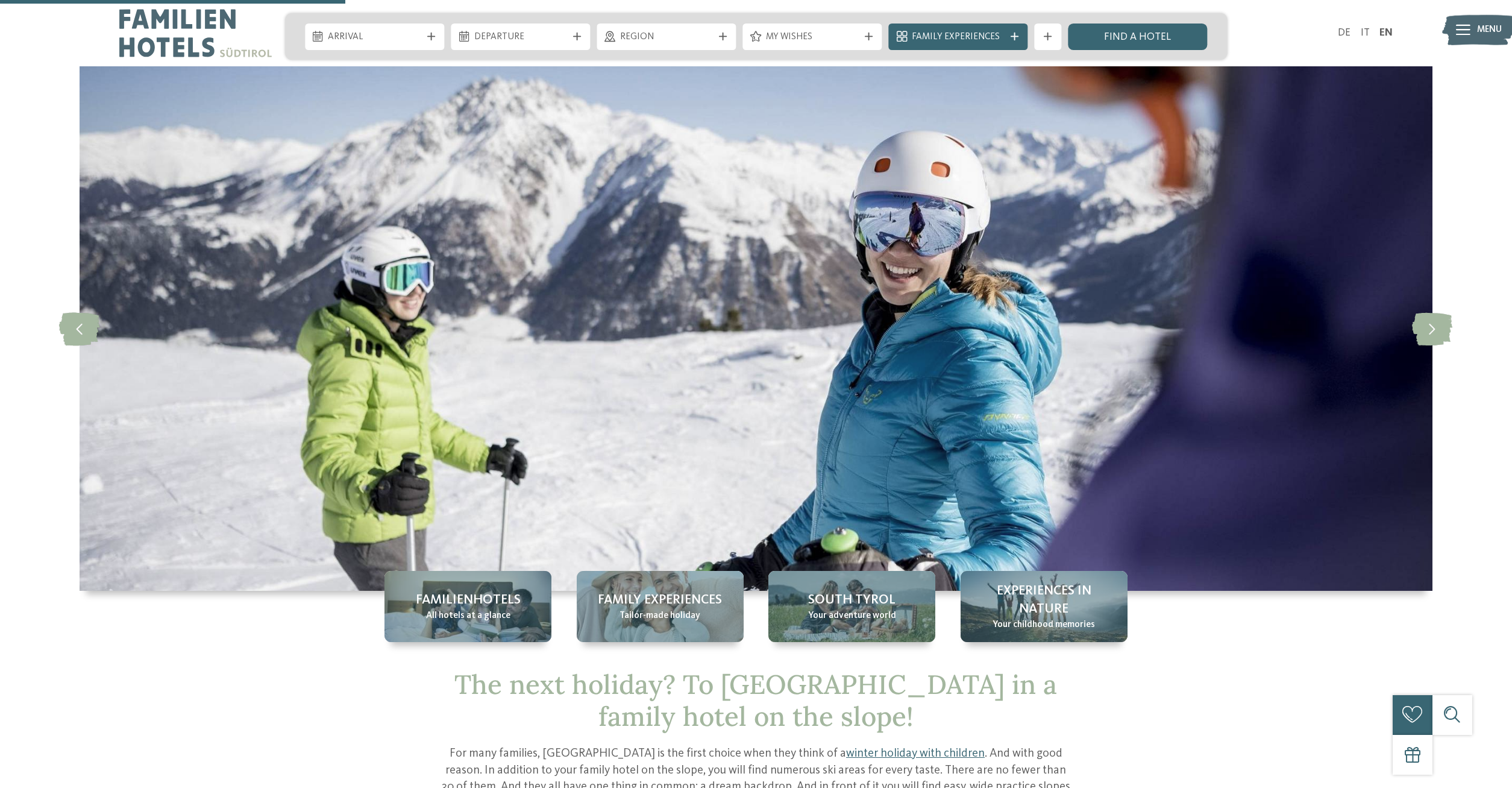  Describe the element at coordinates (851, 600) in the screenshot. I see `span: South Tyrol` at that location.